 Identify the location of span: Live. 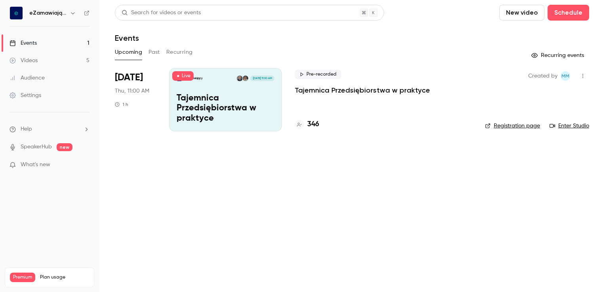
(183, 76).